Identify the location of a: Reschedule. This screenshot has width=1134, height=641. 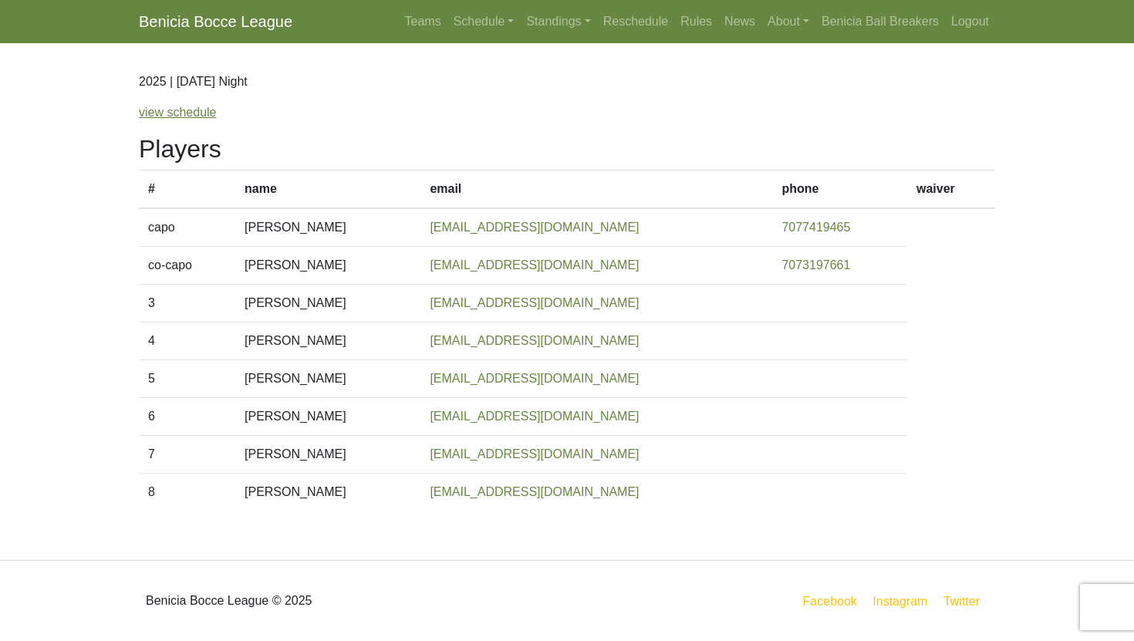
(636, 22).